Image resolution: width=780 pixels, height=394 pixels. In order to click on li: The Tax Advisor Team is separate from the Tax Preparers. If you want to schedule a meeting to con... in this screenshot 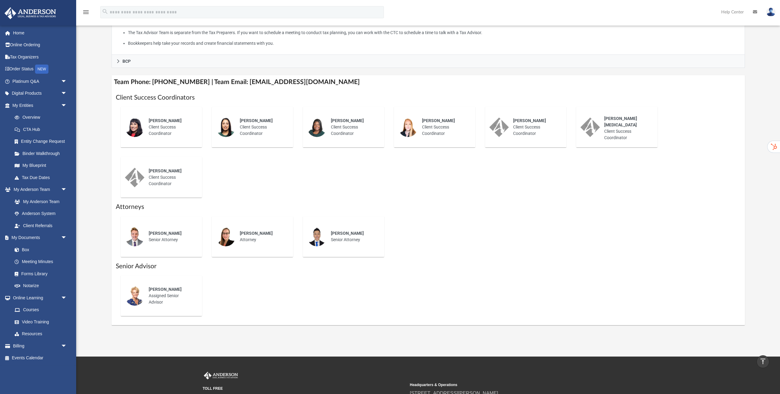, I will do `click(434, 33)`.